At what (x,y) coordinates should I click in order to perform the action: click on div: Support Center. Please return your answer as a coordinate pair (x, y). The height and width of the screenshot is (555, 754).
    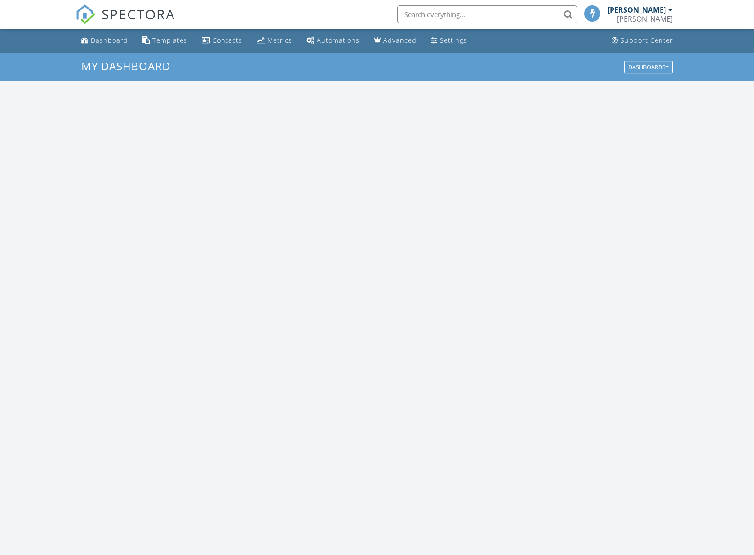
    Looking at the image, I should click on (647, 40).